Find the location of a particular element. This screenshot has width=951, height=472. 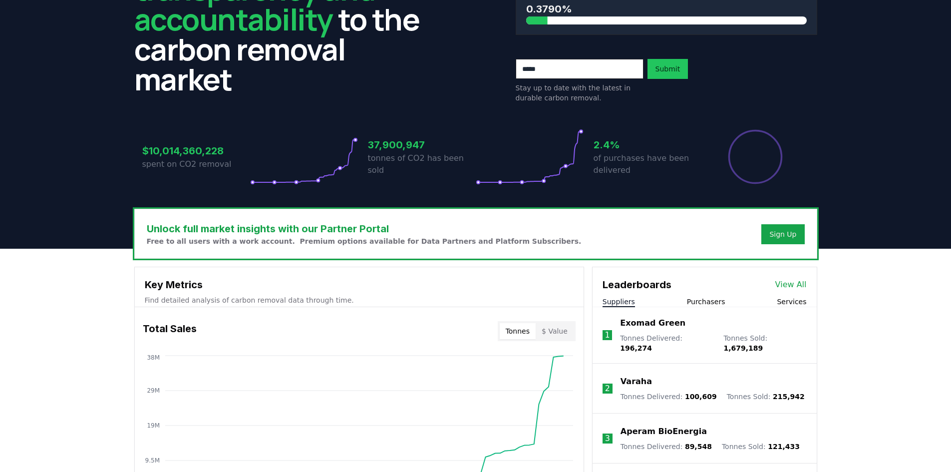

p: Exomad Green is located at coordinates (652, 323).